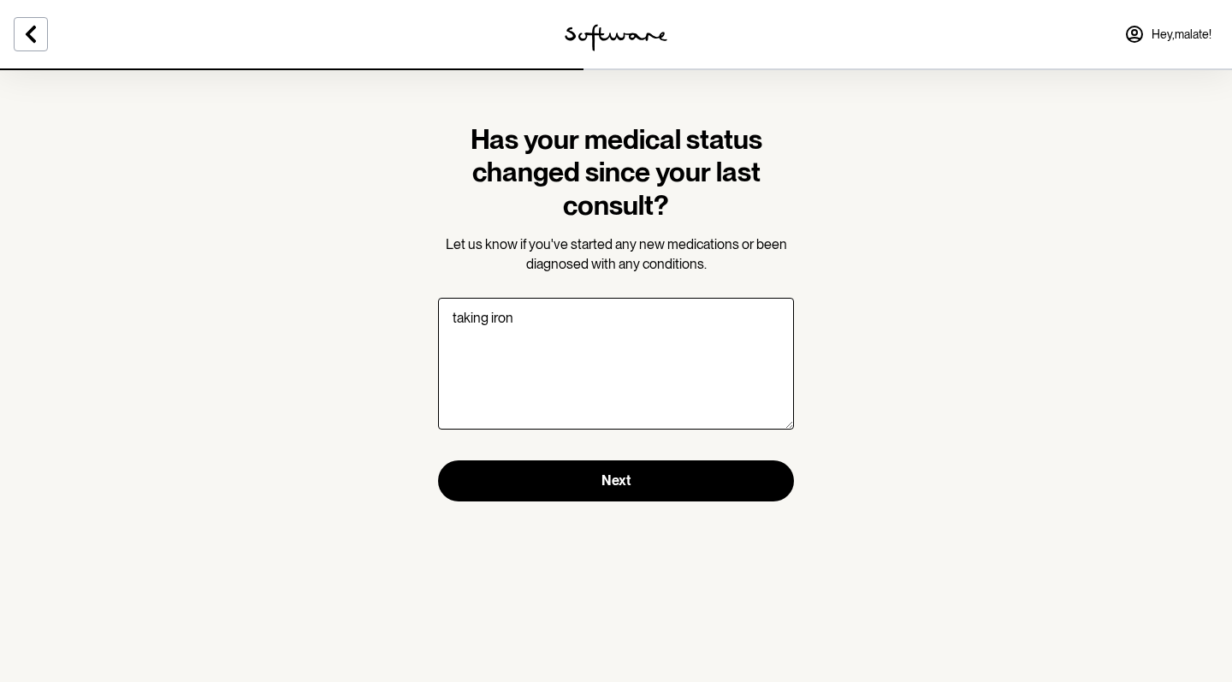 This screenshot has width=1232, height=682. I want to click on button: Next, so click(616, 481).